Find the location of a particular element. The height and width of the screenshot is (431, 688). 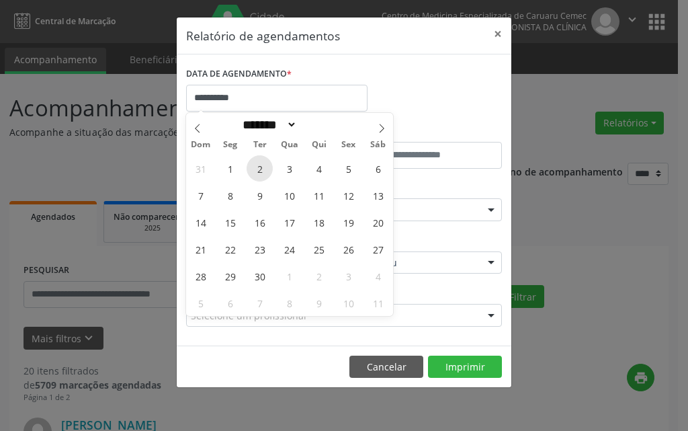

span: Selecione um profissional is located at coordinates (249, 315).